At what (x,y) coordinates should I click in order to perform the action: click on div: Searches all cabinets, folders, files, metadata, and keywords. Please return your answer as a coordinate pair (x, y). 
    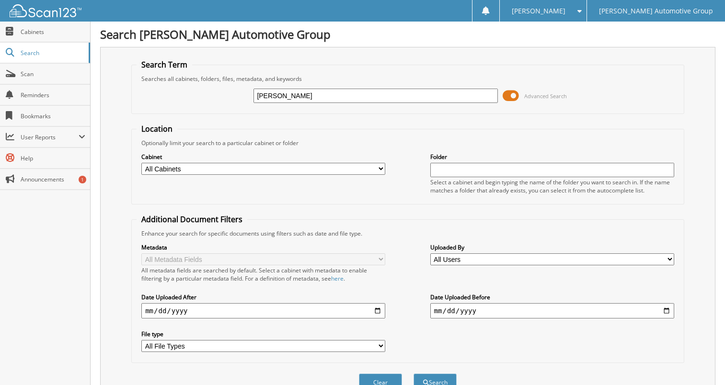
    Looking at the image, I should click on (408, 79).